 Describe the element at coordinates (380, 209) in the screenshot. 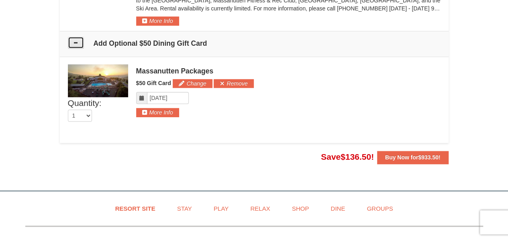

I see `a: Groups` at that location.